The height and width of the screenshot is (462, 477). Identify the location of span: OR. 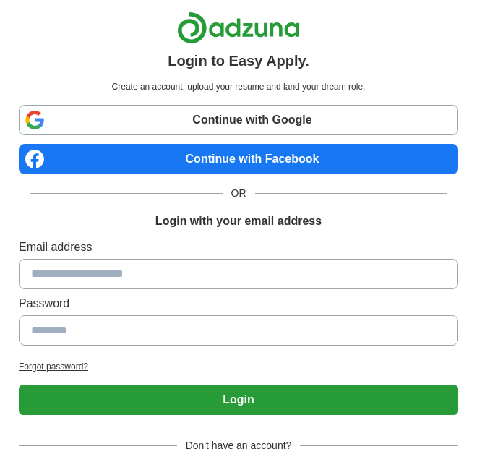
(239, 193).